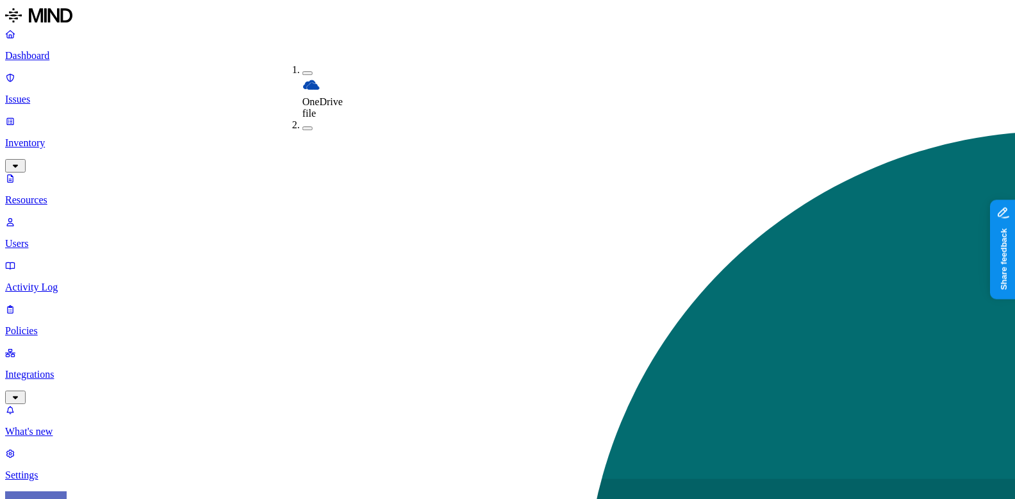  What do you see at coordinates (508, 143) in the screenshot?
I see `a: Inventory` at bounding box center [508, 143].